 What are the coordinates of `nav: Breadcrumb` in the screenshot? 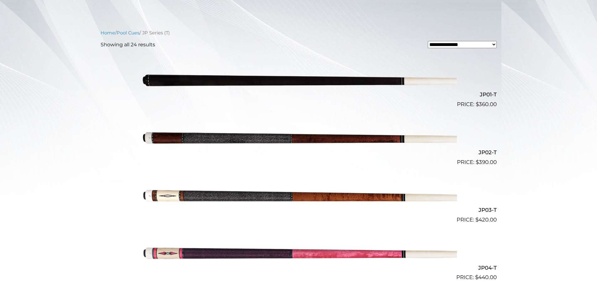 It's located at (299, 33).